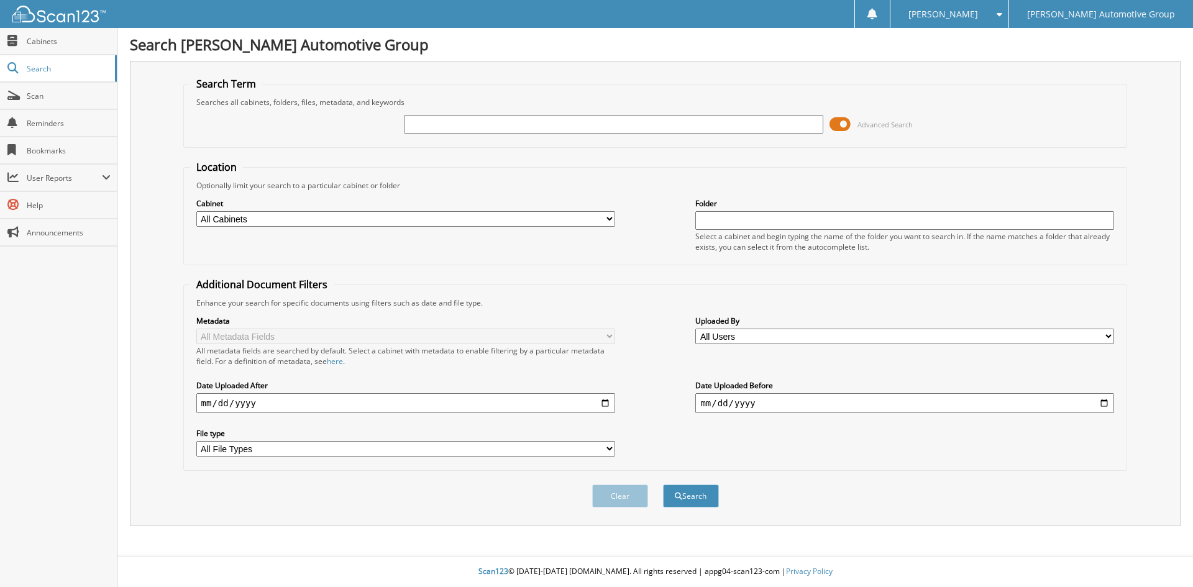 This screenshot has width=1193, height=587. What do you see at coordinates (406, 203) in the screenshot?
I see `label: Cabinet` at bounding box center [406, 203].